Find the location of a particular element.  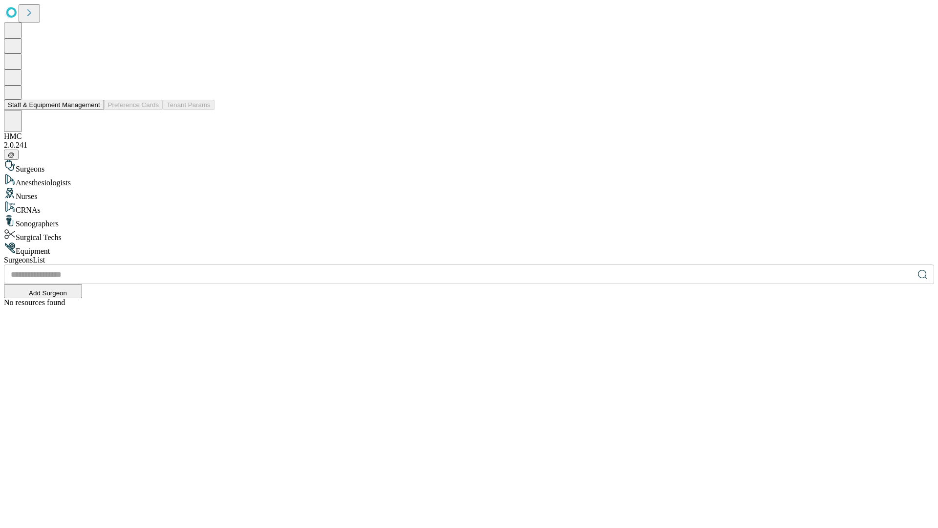

div: HMC is located at coordinates (469, 136).